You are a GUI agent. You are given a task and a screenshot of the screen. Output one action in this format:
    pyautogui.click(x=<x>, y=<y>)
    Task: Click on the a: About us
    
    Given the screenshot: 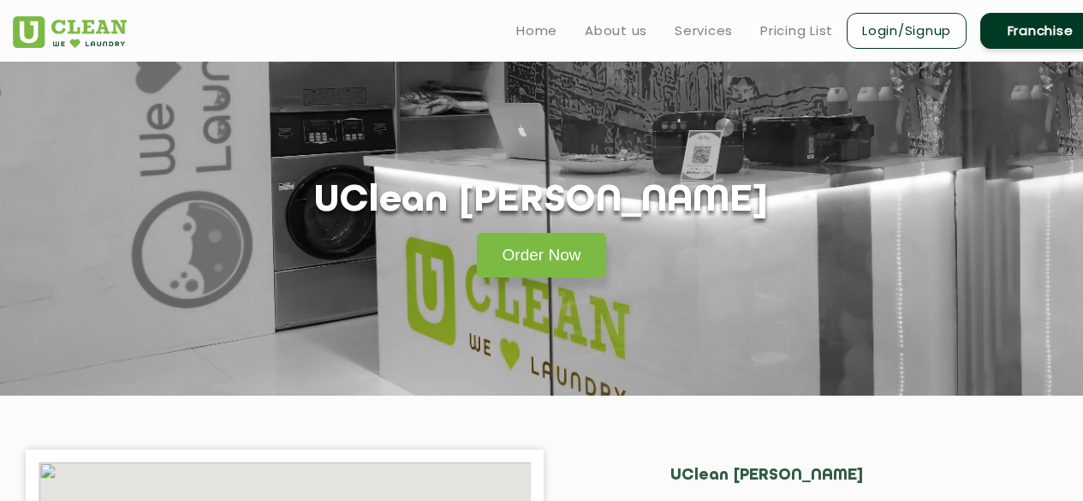 What is the action you would take?
    pyautogui.click(x=616, y=31)
    